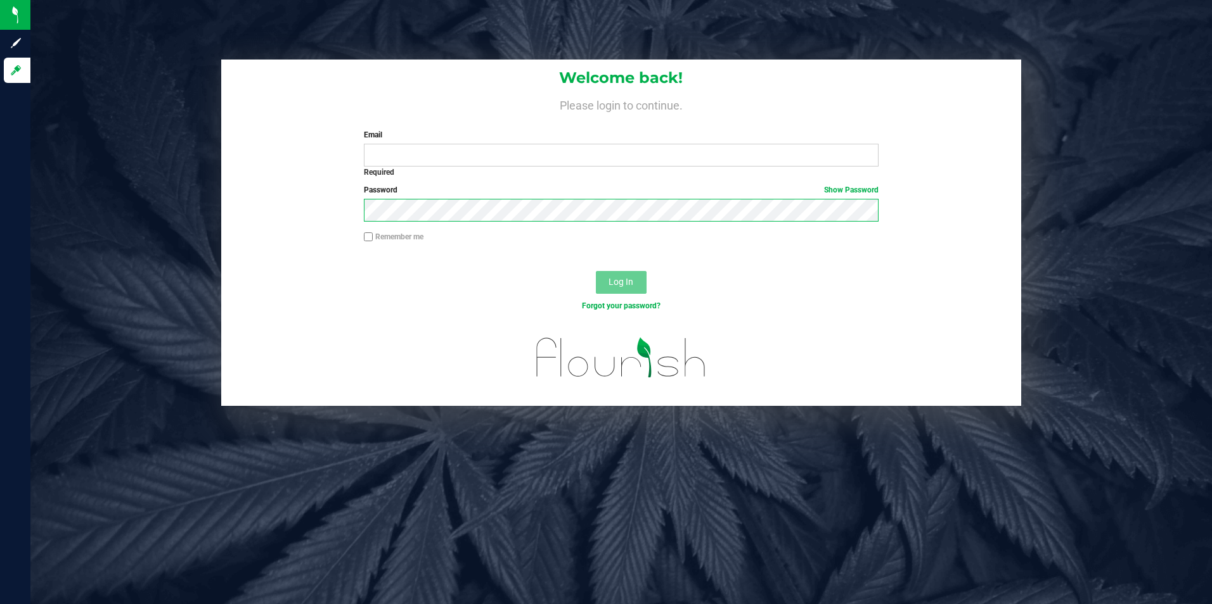  Describe the element at coordinates (620, 282) in the screenshot. I see `span: Log In` at that location.